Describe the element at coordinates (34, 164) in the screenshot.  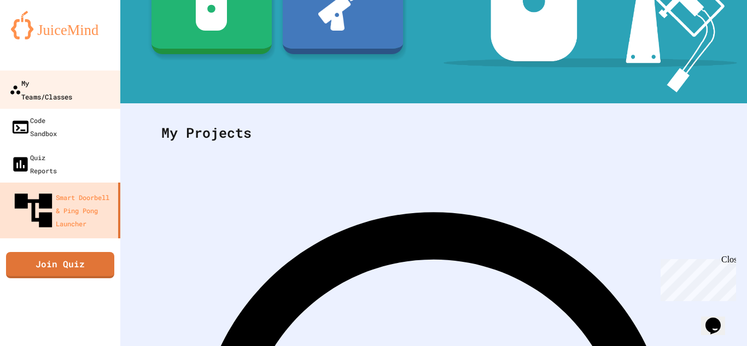
I see `div: Quiz Reports` at that location.